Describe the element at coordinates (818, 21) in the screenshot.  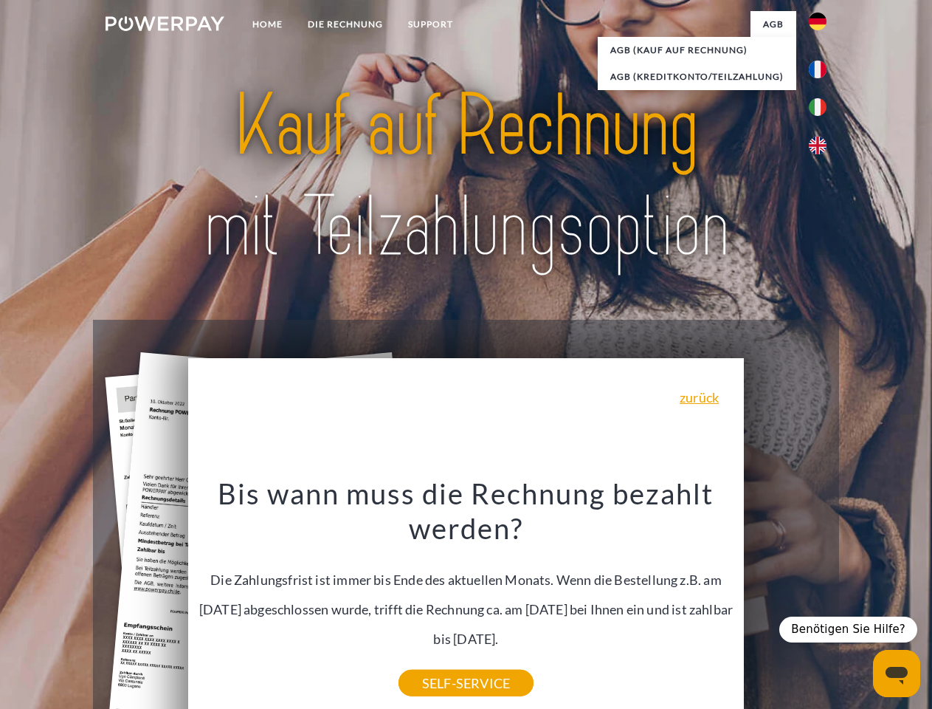
I see `img: de` at that location.